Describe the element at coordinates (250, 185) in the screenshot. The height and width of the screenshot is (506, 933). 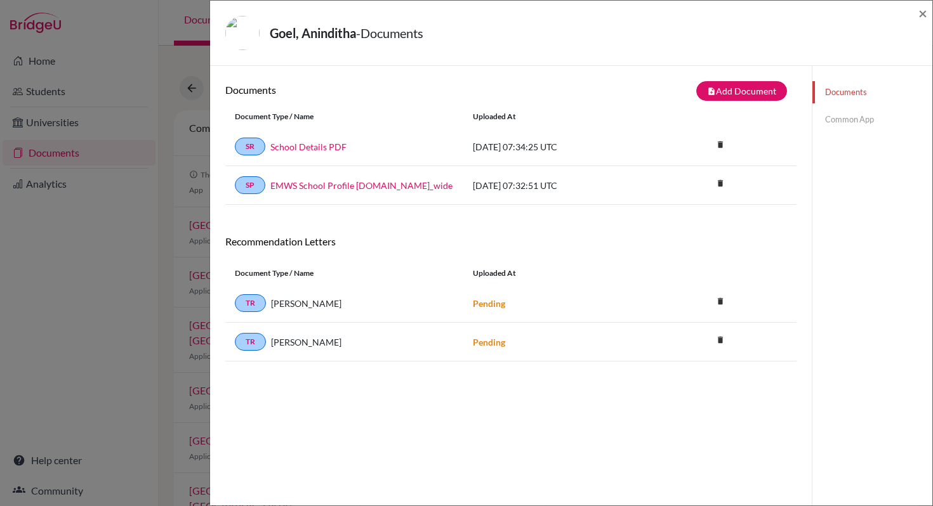
I see `a: SP` at that location.